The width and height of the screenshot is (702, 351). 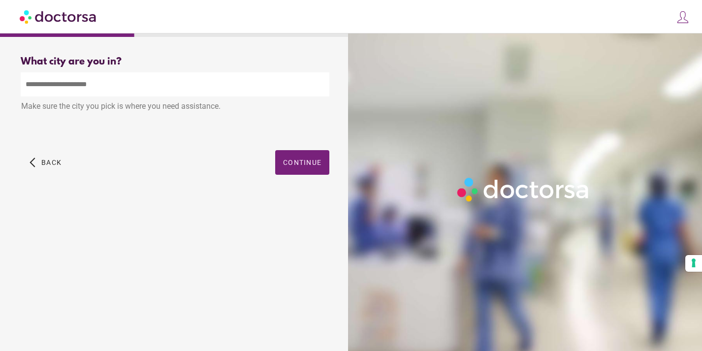 I want to click on button: arrow_back_ios Back, so click(x=45, y=162).